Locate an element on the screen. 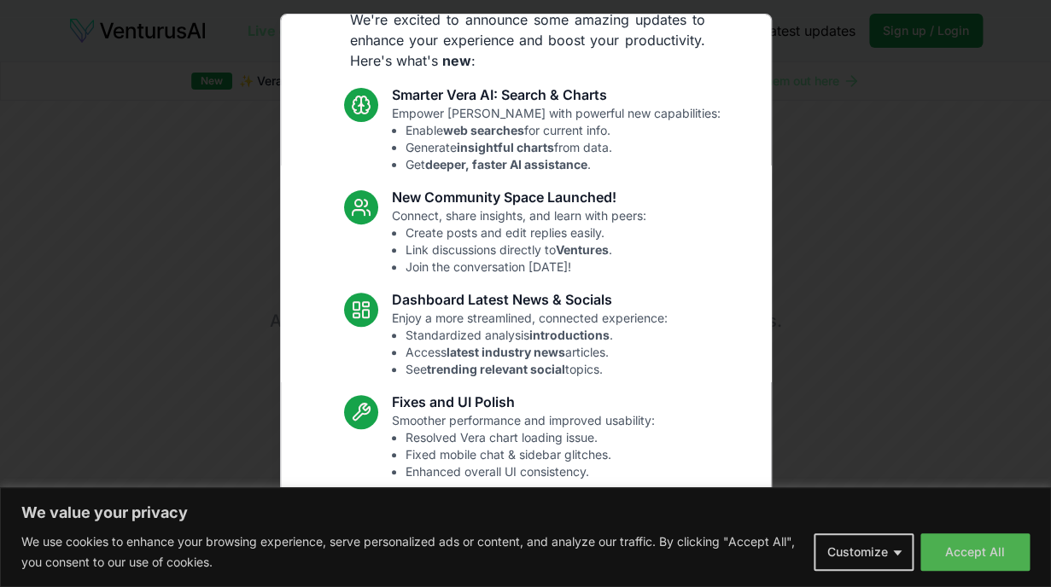 The width and height of the screenshot is (1051, 587). h3: Fixes and UI Polish is located at coordinates (523, 402).